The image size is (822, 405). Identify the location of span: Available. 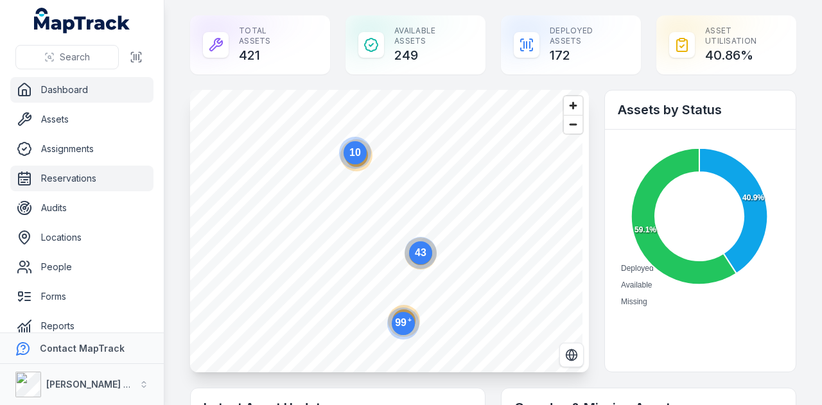
(636, 285).